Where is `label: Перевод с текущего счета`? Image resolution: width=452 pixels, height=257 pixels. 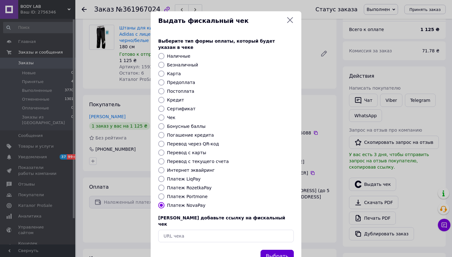
label: Перевод с текущего счета is located at coordinates (198, 162).